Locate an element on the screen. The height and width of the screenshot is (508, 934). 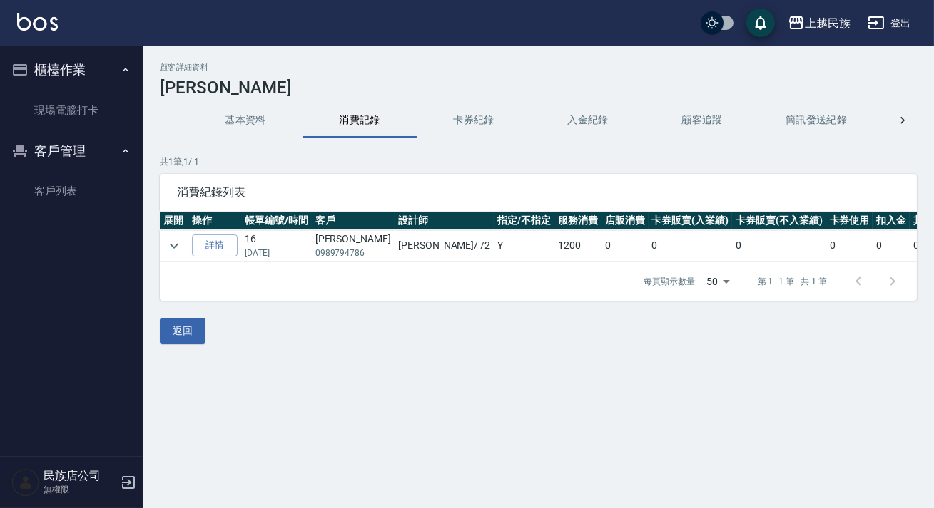
p: 0989794786 is located at coordinates (353, 253).